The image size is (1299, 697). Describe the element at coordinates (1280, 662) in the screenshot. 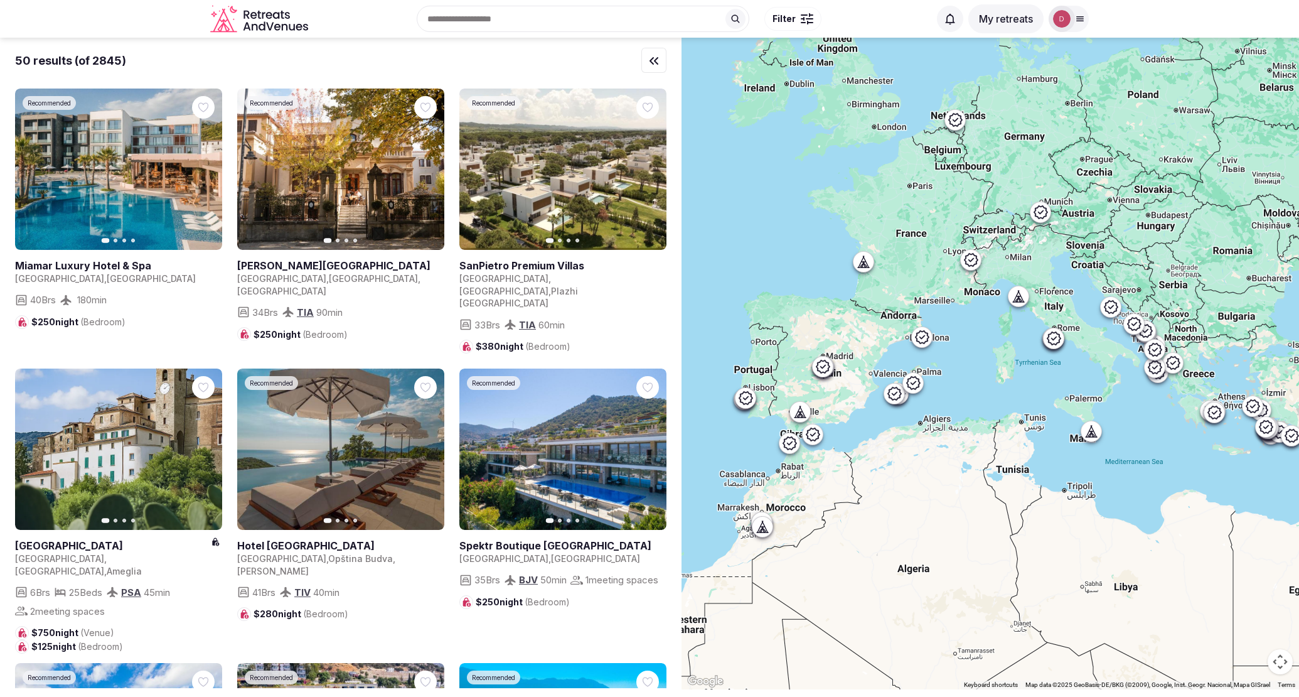

I see `button: Map camera controls` at that location.